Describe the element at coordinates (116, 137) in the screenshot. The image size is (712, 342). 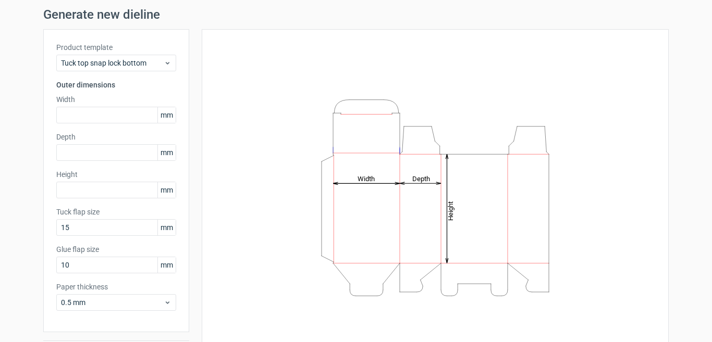
I see `label: Depth` at that location.